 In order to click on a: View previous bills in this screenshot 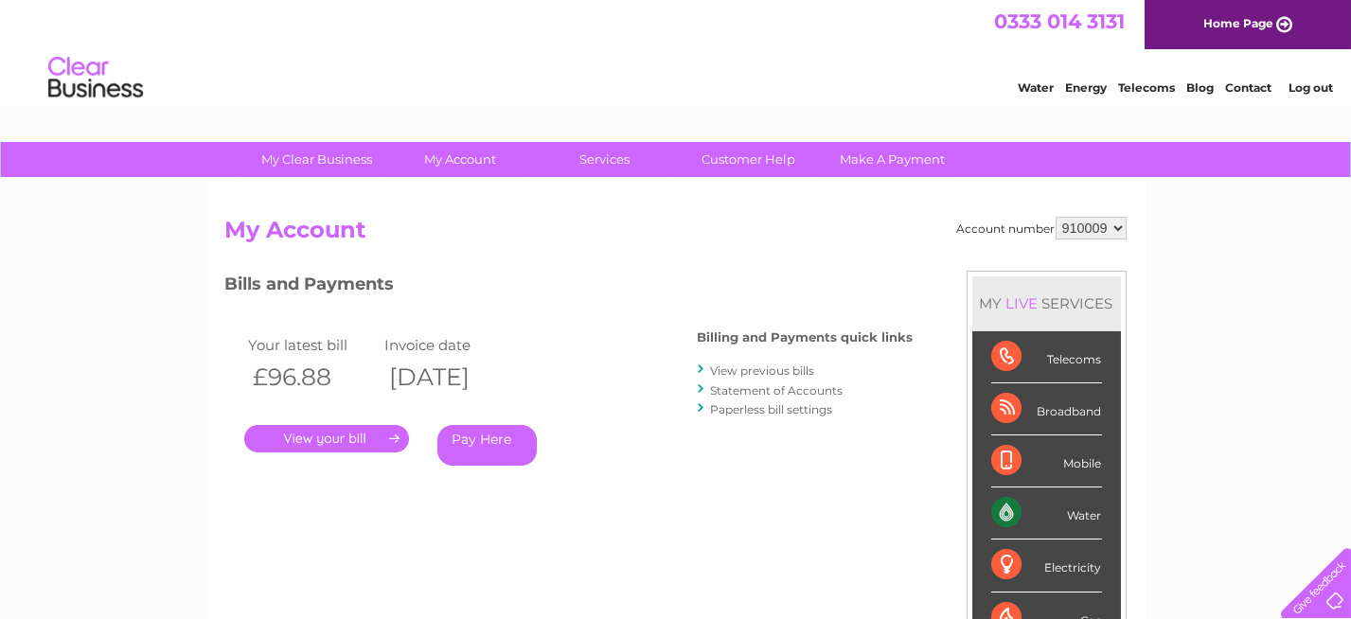, I will do `click(763, 370)`.